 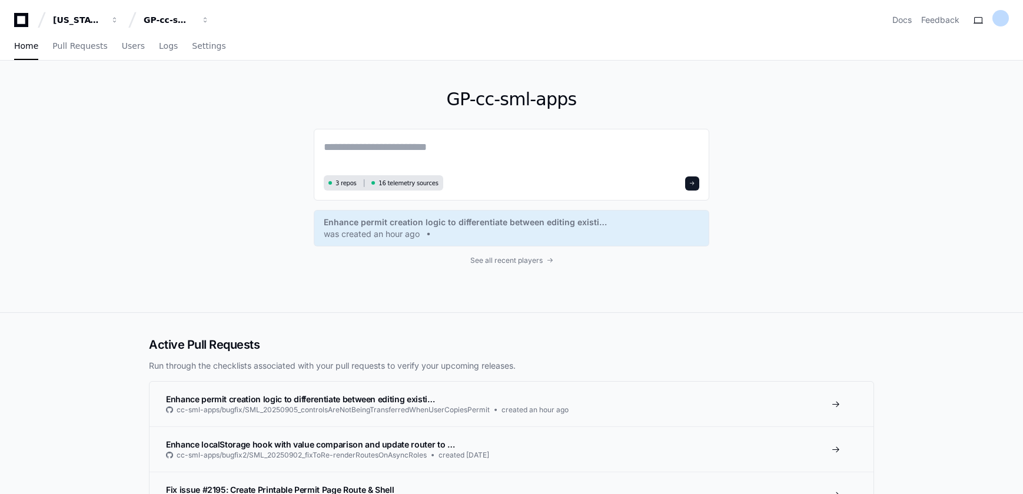 What do you see at coordinates (512, 449) in the screenshot?
I see `a: Enhance localStorage hook with value comparison and update router to …cc-sml-apps/bugfix2/SML_202...` at bounding box center [512, 449].